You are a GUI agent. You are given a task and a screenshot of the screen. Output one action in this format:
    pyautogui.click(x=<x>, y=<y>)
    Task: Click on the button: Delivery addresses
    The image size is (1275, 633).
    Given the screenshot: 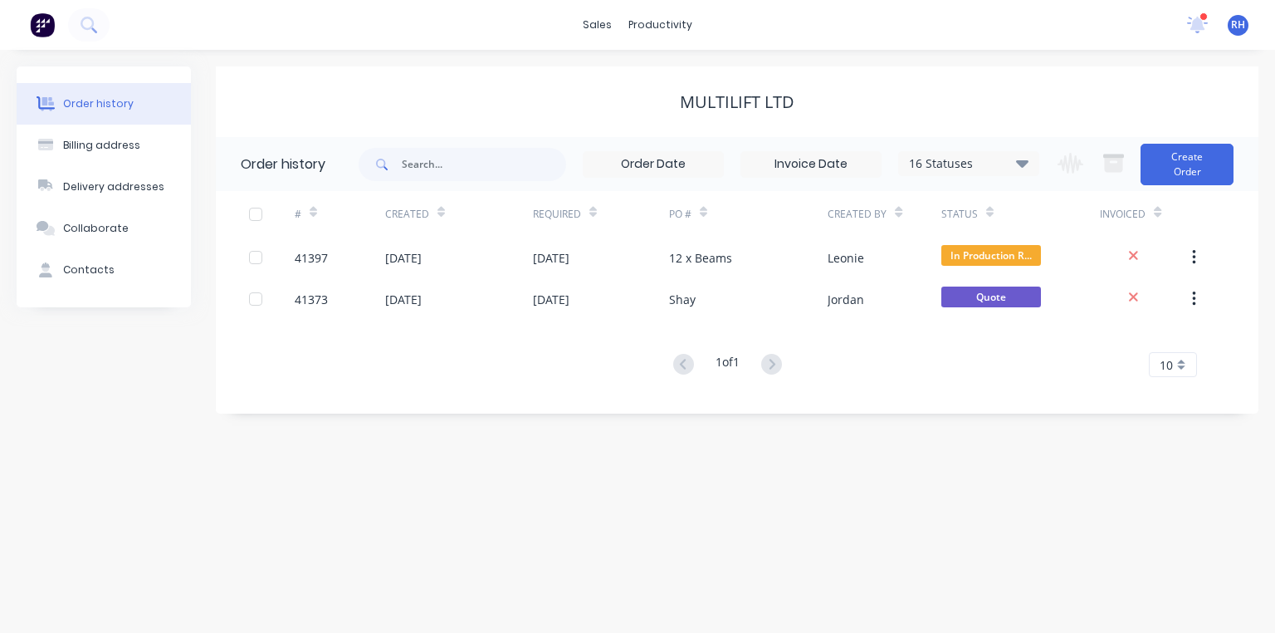 What is the action you would take?
    pyautogui.click(x=104, y=187)
    